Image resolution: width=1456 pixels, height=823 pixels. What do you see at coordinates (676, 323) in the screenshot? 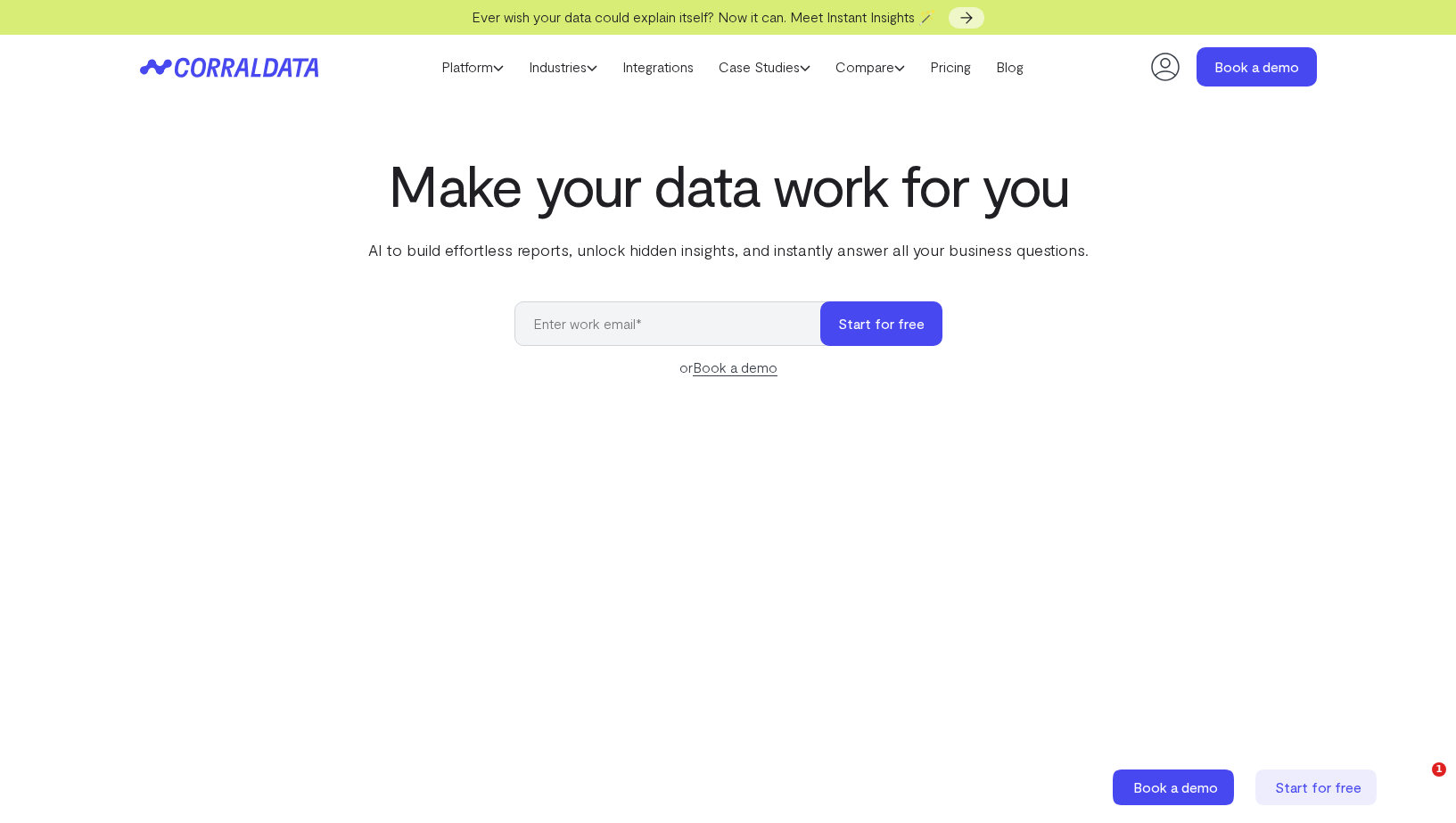
I see `input: Enter work email*` at bounding box center [676, 323].